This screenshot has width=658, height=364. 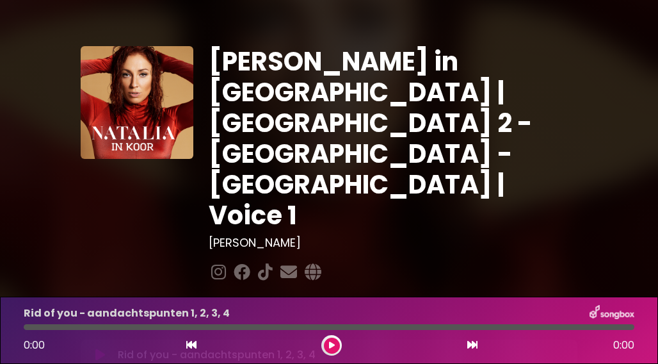 I want to click on img: songbox-logo-white.png, so click(x=612, y=313).